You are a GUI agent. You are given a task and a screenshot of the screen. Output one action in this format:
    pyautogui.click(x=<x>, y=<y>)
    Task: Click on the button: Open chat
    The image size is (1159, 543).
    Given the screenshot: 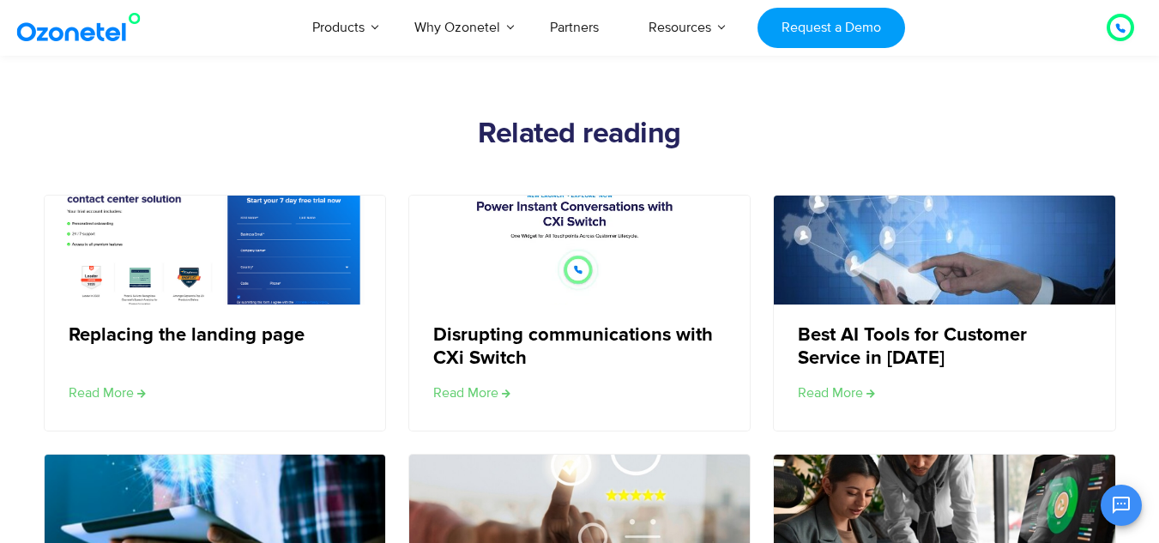 What is the action you would take?
    pyautogui.click(x=1121, y=505)
    